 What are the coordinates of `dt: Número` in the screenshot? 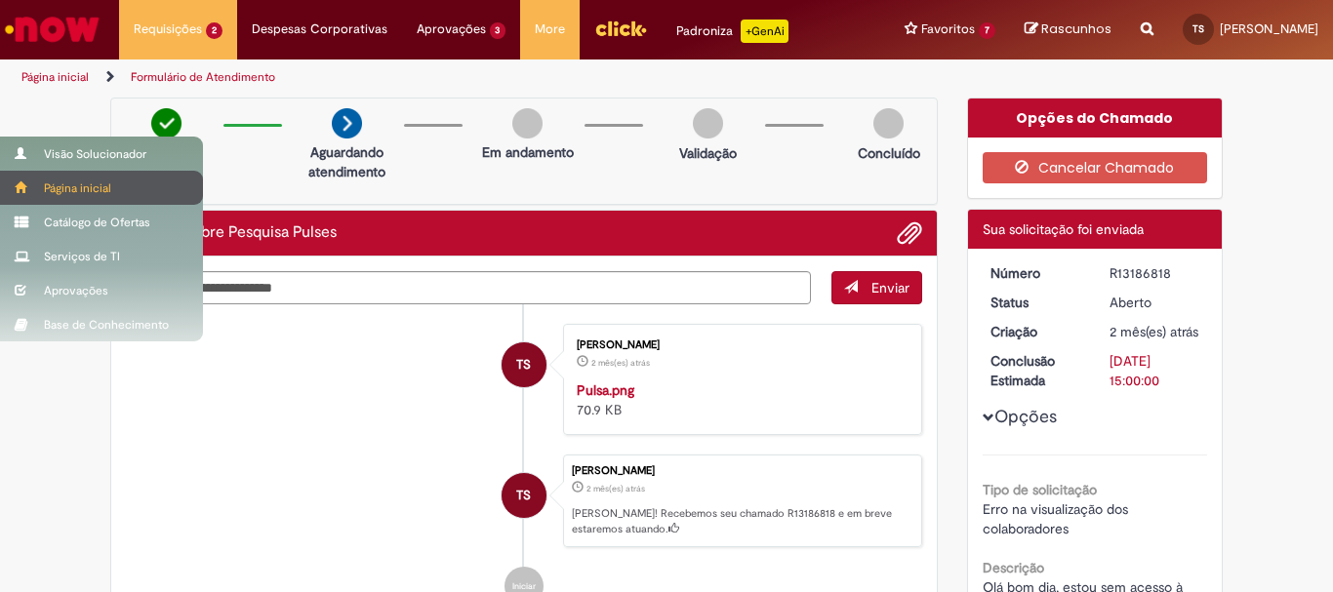 It's located at (1036, 273).